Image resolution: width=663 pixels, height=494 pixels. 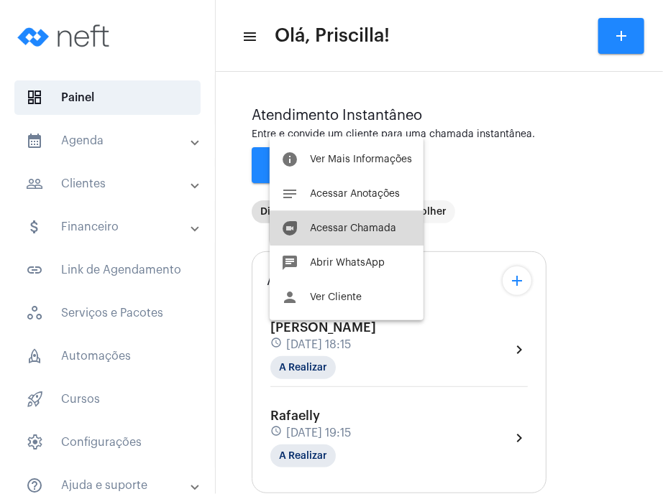 What do you see at coordinates (290, 194) in the screenshot?
I see `mat-icon: notes` at bounding box center [290, 194].